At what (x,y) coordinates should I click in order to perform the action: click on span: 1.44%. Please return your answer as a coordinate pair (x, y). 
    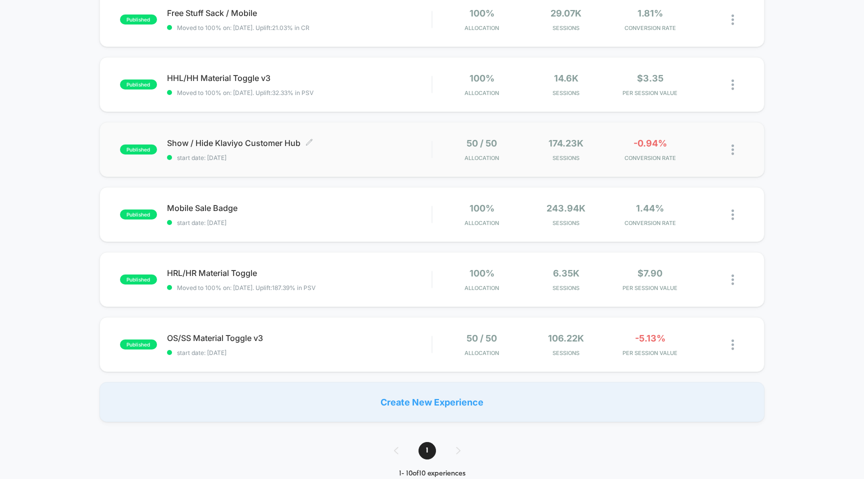
    Looking at the image, I should click on (650, 208).